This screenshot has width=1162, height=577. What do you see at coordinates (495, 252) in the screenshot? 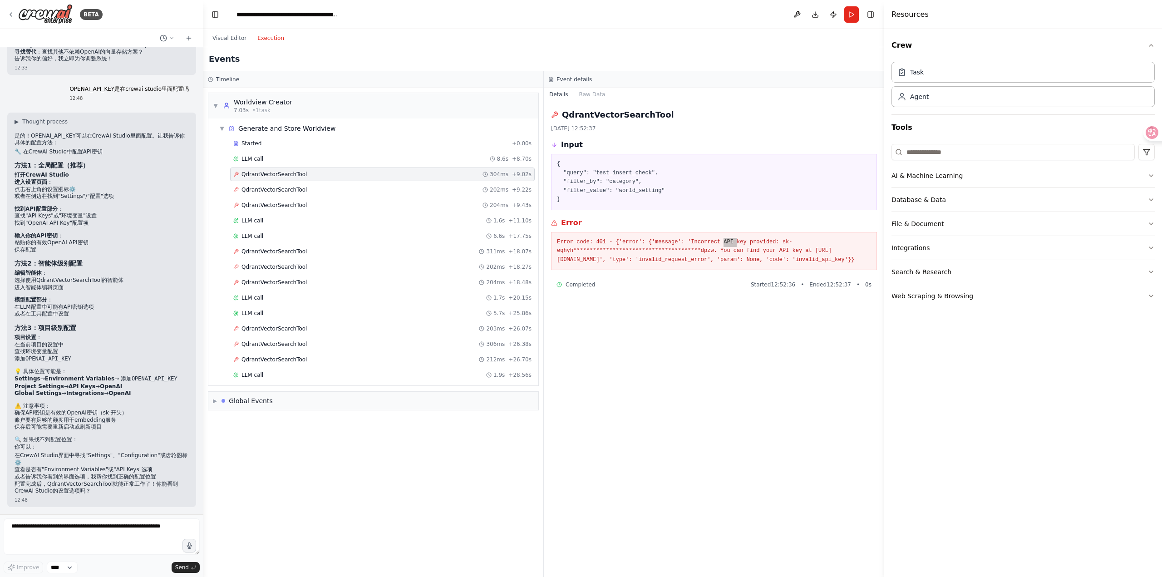
I see `span: 311ms` at bounding box center [495, 252].